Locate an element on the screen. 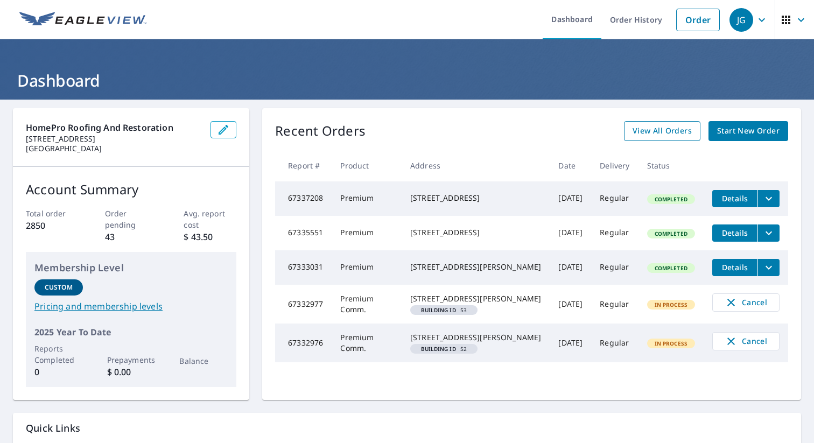  p: HomePro Roofing and Restoration is located at coordinates (114, 128).